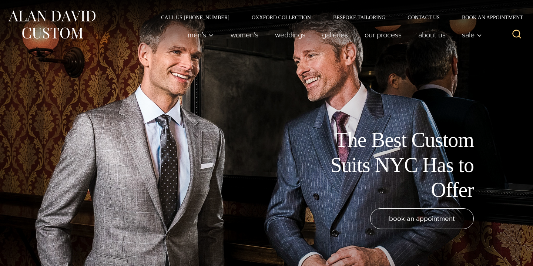 The height and width of the screenshot is (266, 533). What do you see at coordinates (422, 219) in the screenshot?
I see `a: book an appointment` at bounding box center [422, 219].